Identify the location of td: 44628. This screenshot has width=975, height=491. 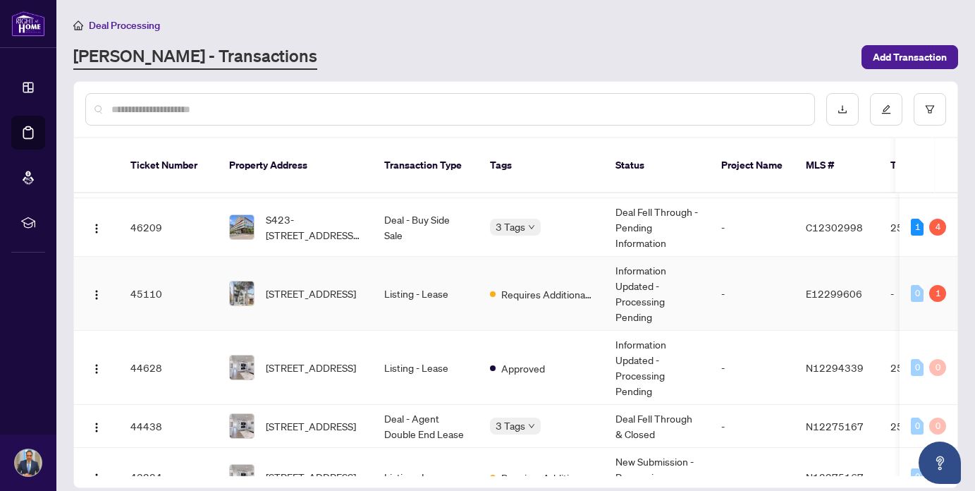
(168, 367).